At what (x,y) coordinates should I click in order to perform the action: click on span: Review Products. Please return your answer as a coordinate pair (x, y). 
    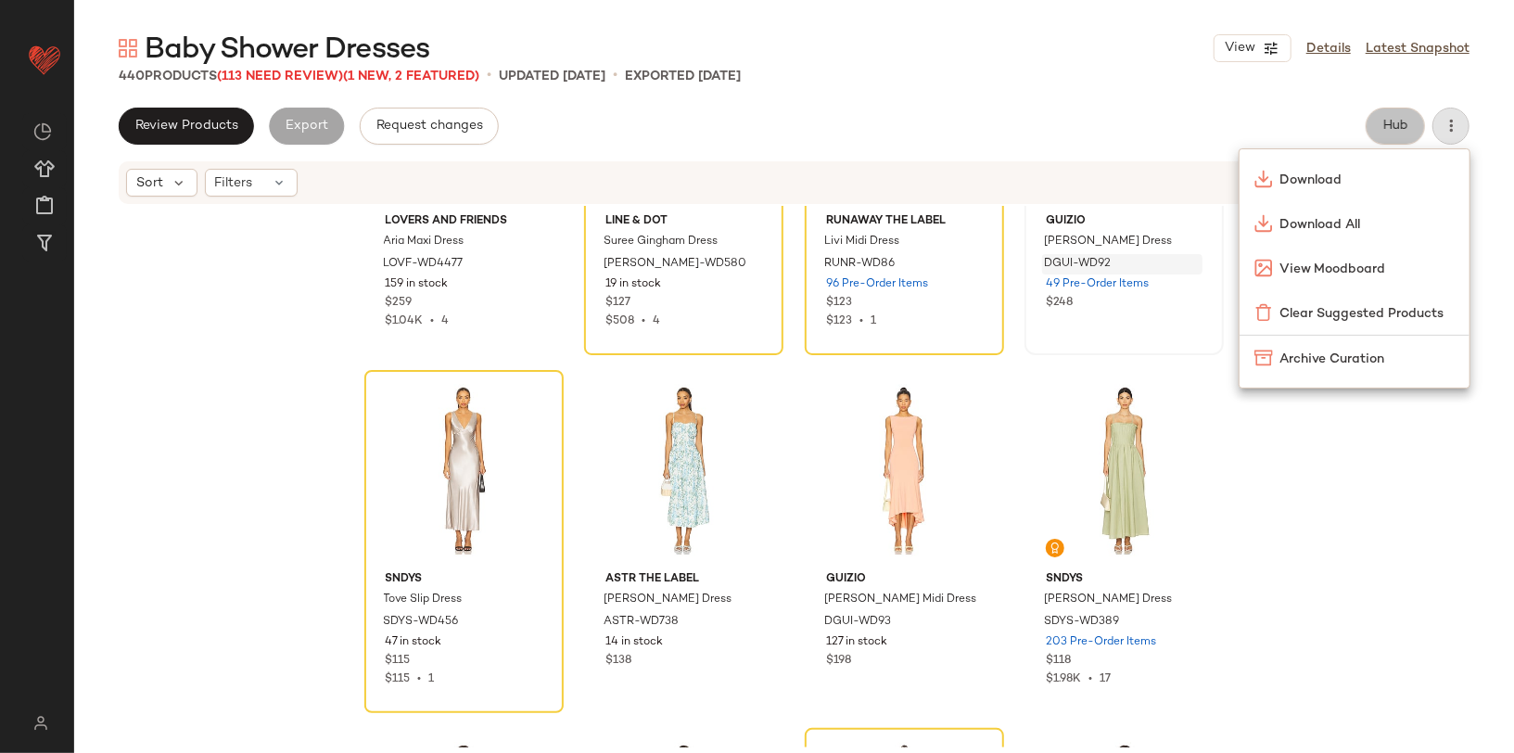
    Looking at the image, I should click on (186, 126).